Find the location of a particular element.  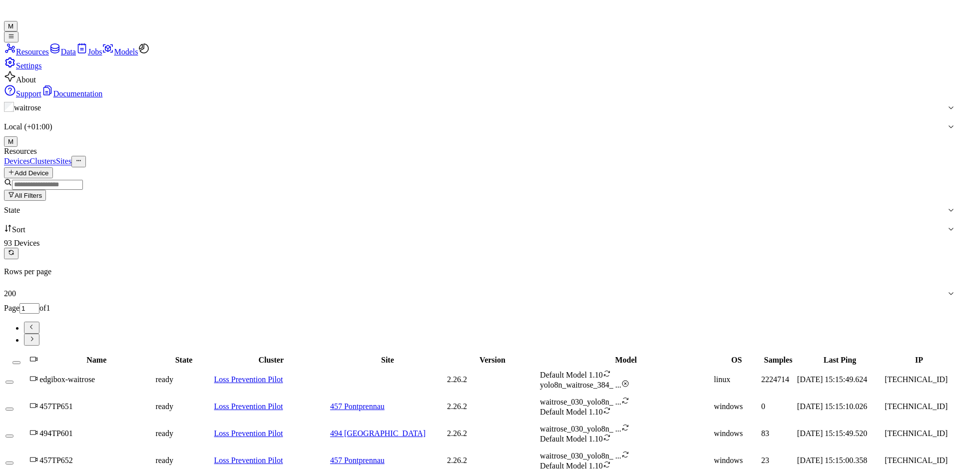

button: Go to next page is located at coordinates (31, 340).